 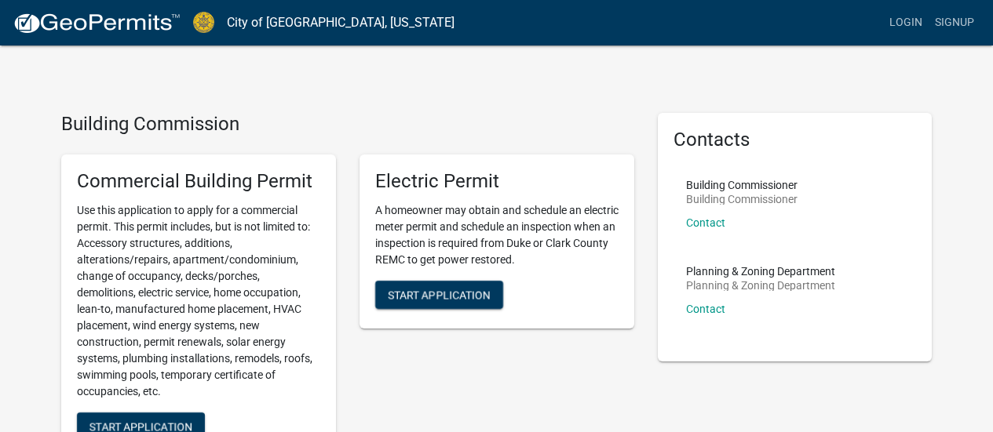 I want to click on p: Use this application to apply for a commercial permit. This permit includes, but is not limited t..., so click(x=199, y=301).